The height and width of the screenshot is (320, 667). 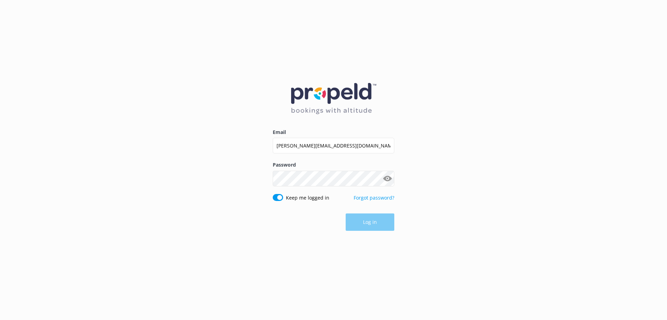 What do you see at coordinates (374, 198) in the screenshot?
I see `a: Forgot password?` at bounding box center [374, 198].